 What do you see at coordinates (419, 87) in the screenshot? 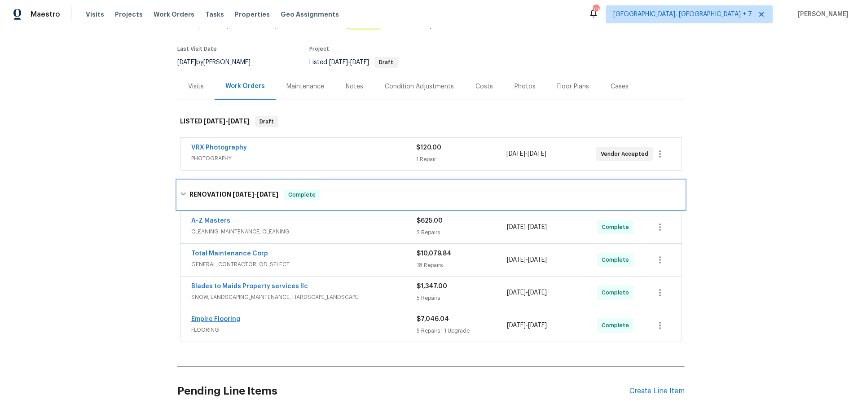
I see `div: Condition Adjustments` at bounding box center [419, 87].